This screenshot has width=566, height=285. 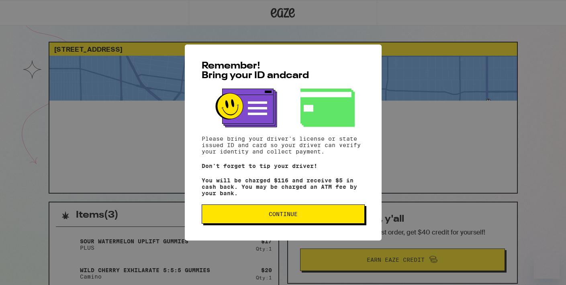 I want to click on span: Continue, so click(x=283, y=214).